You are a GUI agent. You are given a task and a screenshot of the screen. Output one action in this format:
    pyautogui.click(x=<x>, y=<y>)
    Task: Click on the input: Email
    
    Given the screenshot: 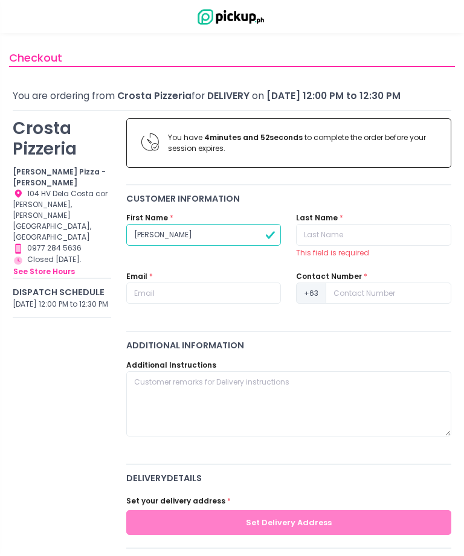 What is the action you would take?
    pyautogui.click(x=203, y=293)
    